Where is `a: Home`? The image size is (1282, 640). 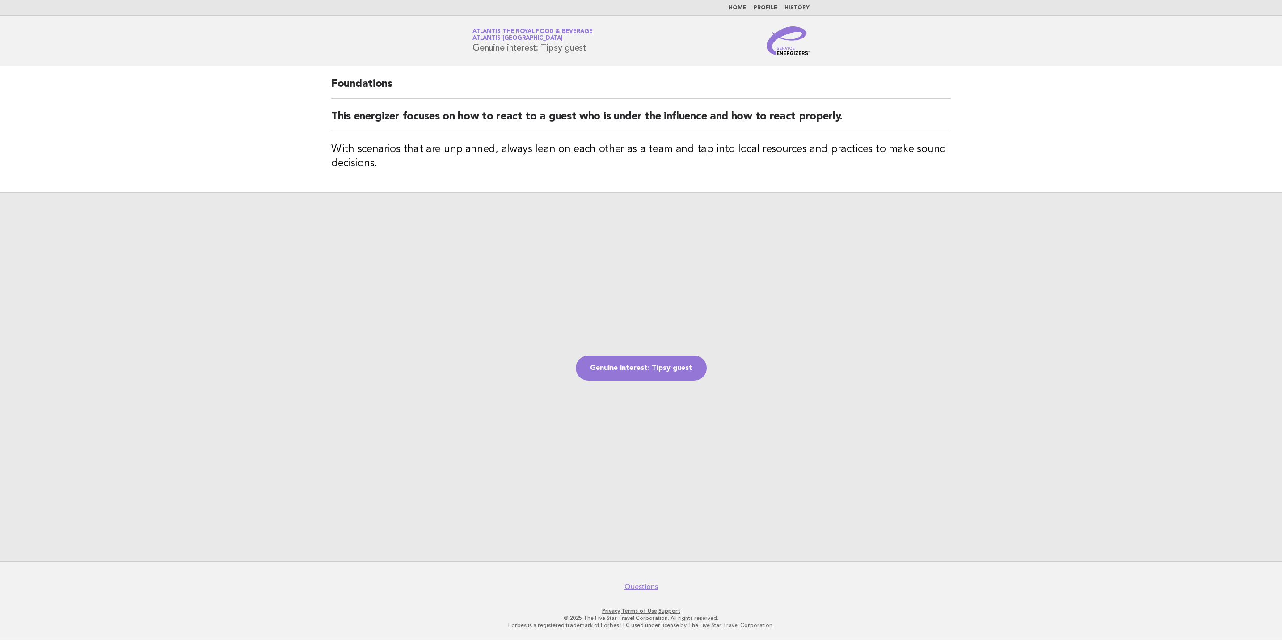
a: Home is located at coordinates (738, 8).